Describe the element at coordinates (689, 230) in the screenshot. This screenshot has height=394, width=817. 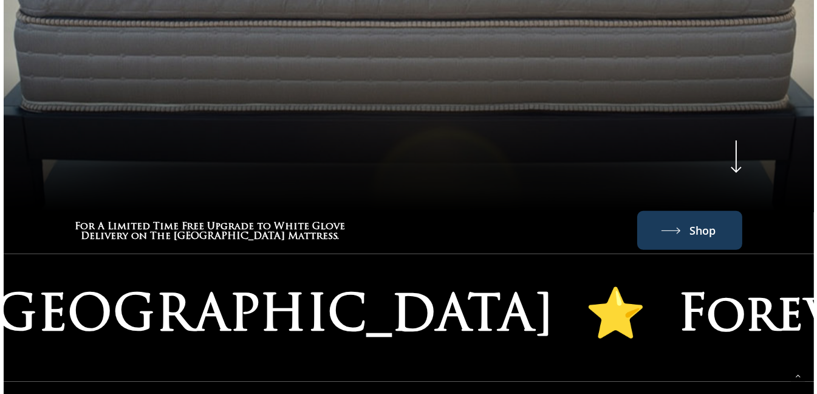
I see `a: Shop The Windsor Mattress` at that location.